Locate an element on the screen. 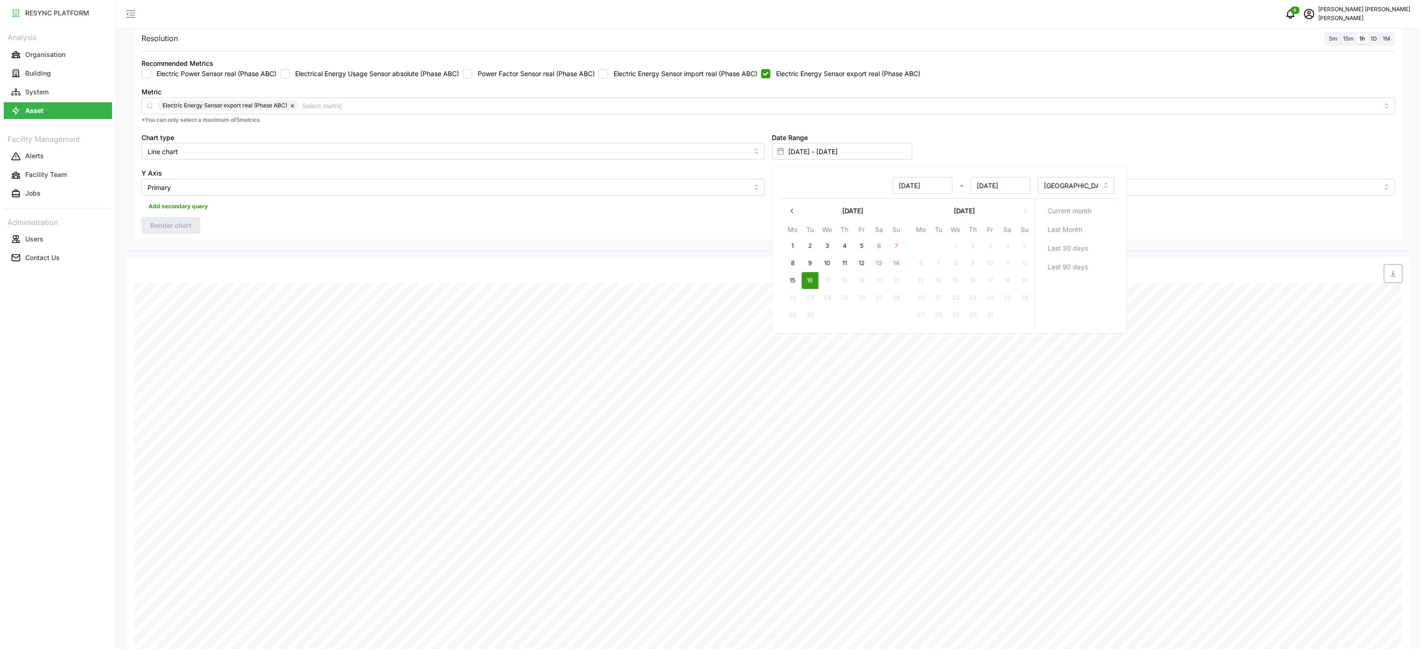 The width and height of the screenshot is (1420, 649). input: Select date range is located at coordinates (843, 151).